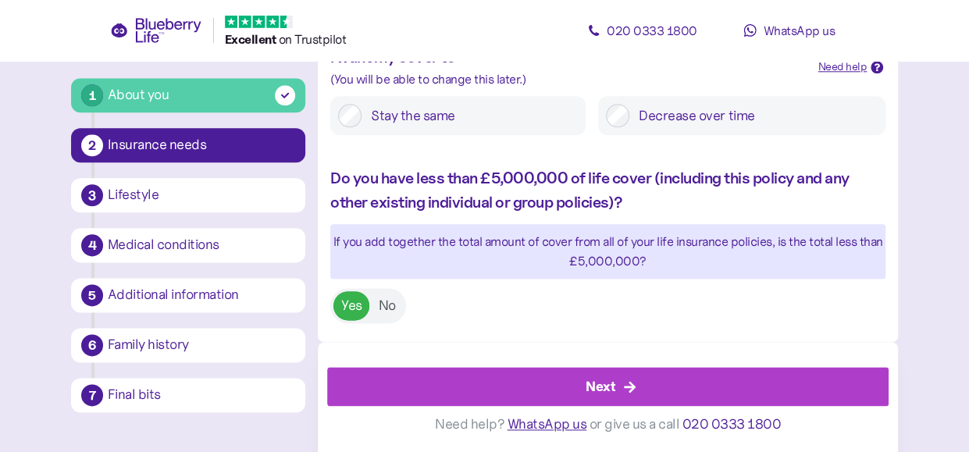 The width and height of the screenshot is (969, 452). What do you see at coordinates (201, 345) in the screenshot?
I see `div: Family history` at bounding box center [201, 345].